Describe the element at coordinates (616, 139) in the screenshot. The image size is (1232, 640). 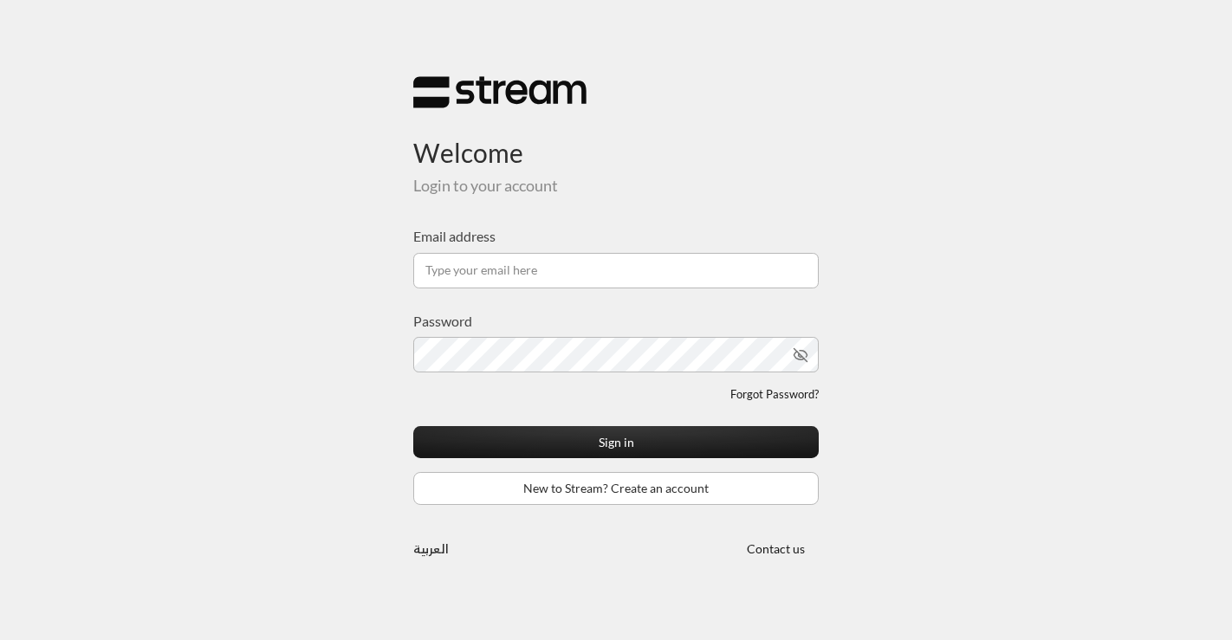
I see `h3: Welcome` at that location.